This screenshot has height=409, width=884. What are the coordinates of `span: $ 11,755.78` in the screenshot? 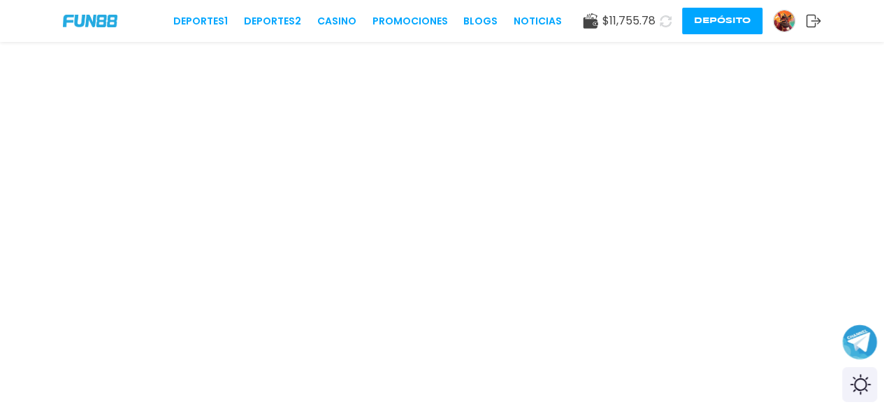 It's located at (629, 21).